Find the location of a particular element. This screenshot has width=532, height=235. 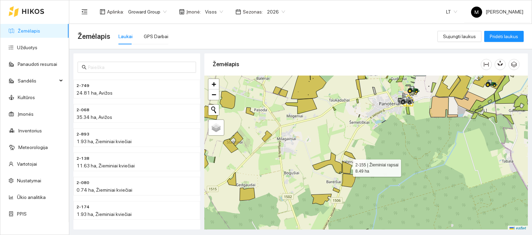

span: 2-068 is located at coordinates (83, 110).